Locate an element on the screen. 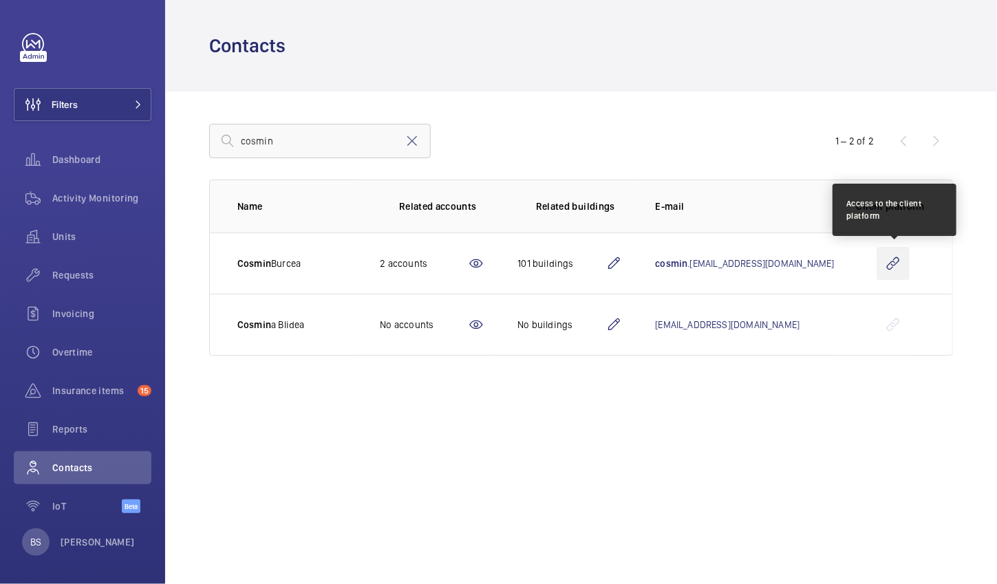 The height and width of the screenshot is (584, 997). input: Search by lastname, firstname, mail or client is located at coordinates (320, 141).